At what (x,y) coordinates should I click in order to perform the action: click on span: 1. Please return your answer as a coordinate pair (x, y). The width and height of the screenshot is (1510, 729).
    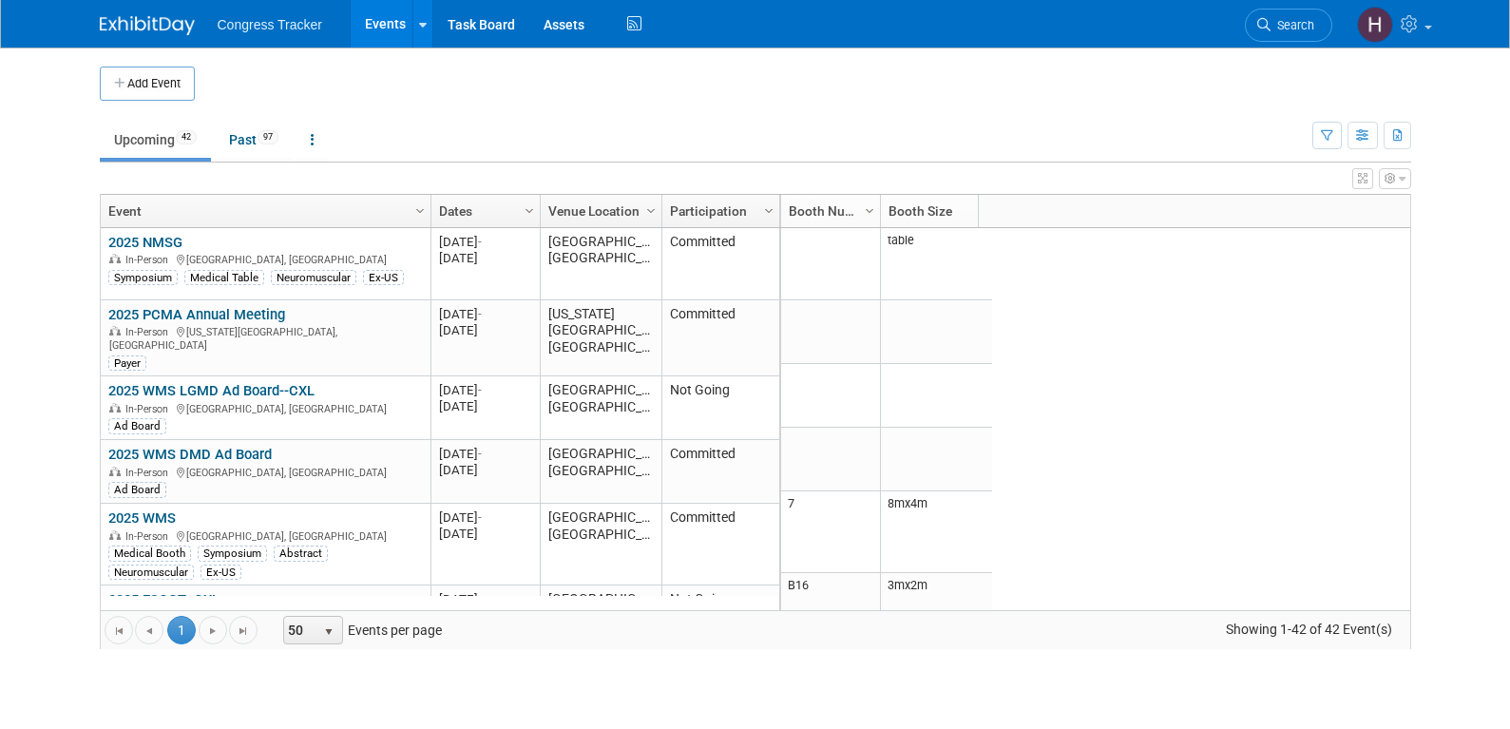
    Looking at the image, I should click on (182, 630).